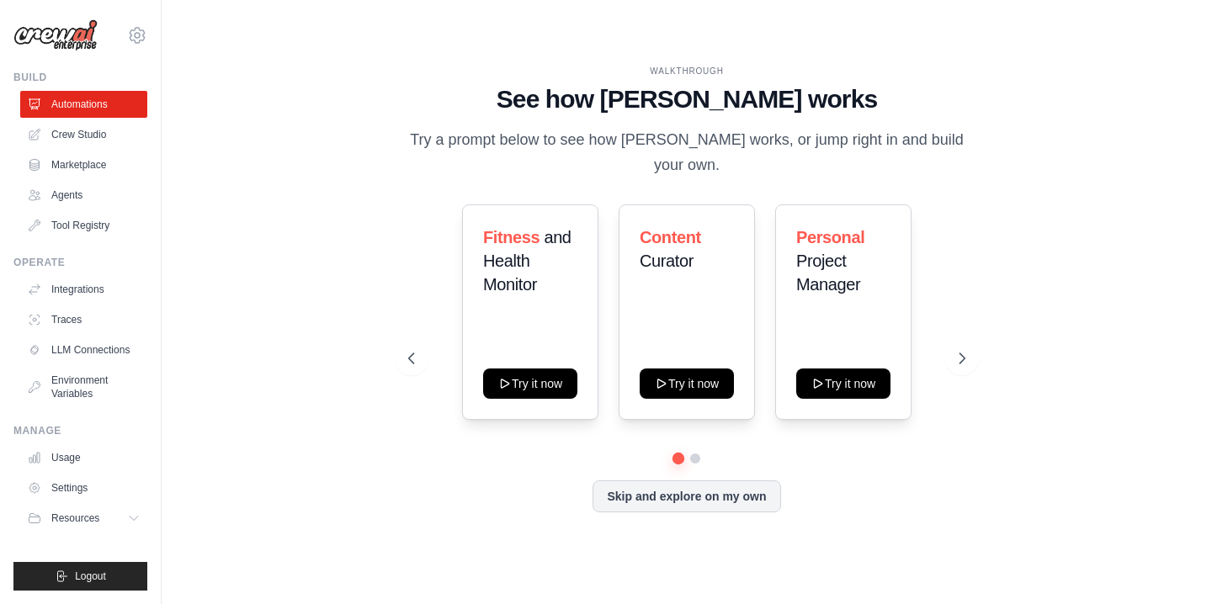 The image size is (1212, 604). What do you see at coordinates (80, 263) in the screenshot?
I see `div: Operate` at bounding box center [80, 263].